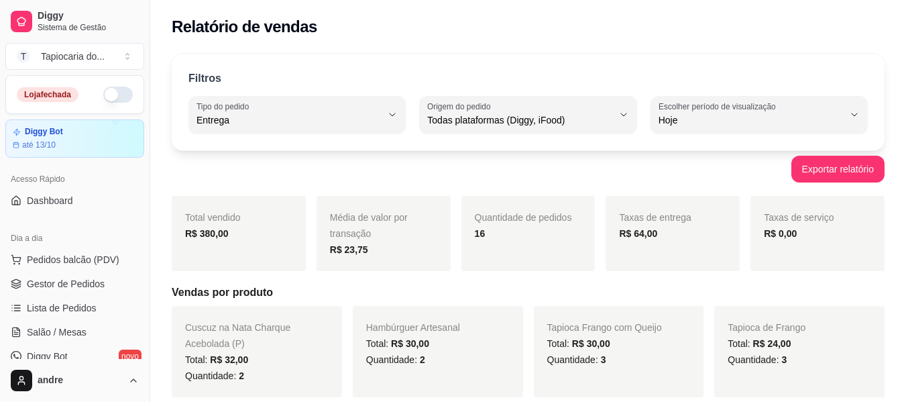 The image size is (906, 402). Describe the element at coordinates (80, 380) in the screenshot. I see `span: andre` at that location.